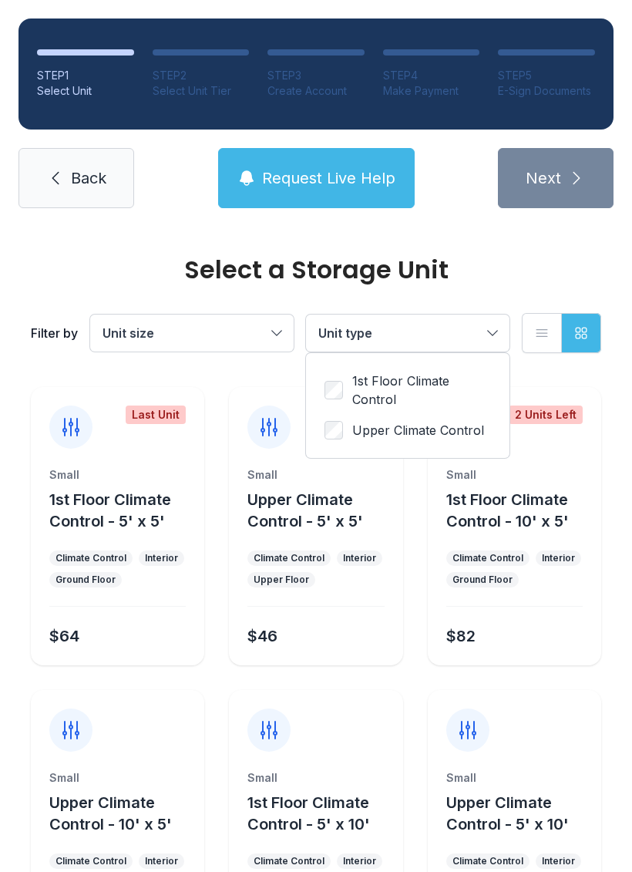 The height and width of the screenshot is (872, 632). What do you see at coordinates (262, 636) in the screenshot?
I see `div: $46` at bounding box center [262, 636].